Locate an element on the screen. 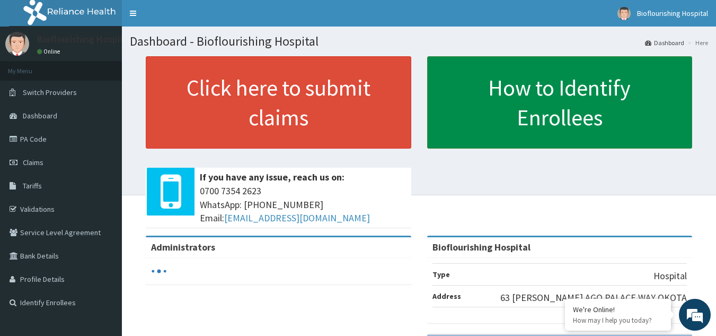 The height and width of the screenshot is (336, 716). div: We're Online! is located at coordinates (618, 309).